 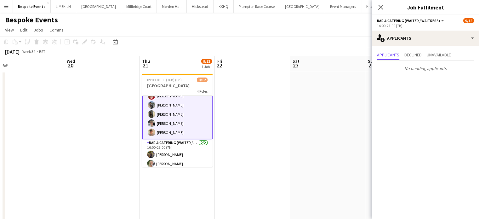 I want to click on a: Edit, so click(x=24, y=30).